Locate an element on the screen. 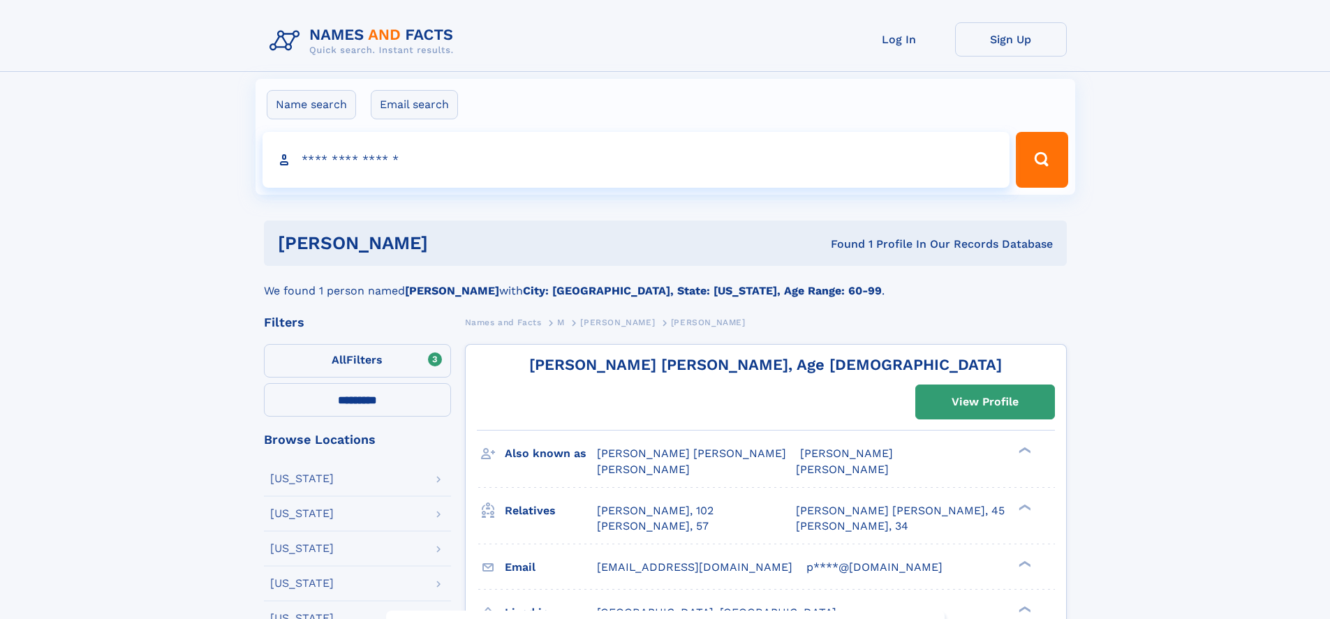 This screenshot has width=1330, height=619. img: Logo Names and Facts is located at coordinates (364, 41).